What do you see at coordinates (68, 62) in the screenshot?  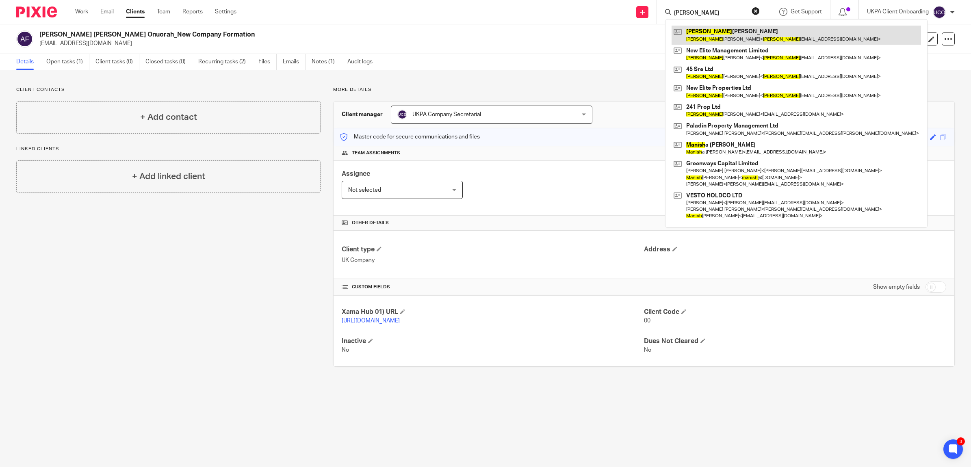 I see `a: Open tasks (1)` at bounding box center [68, 62].